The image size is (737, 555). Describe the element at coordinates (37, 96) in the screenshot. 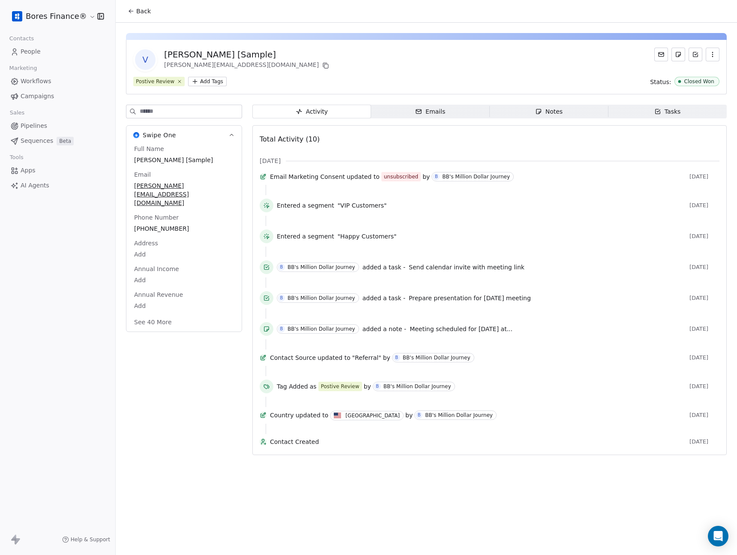

I see `span: Campaigns` at that location.